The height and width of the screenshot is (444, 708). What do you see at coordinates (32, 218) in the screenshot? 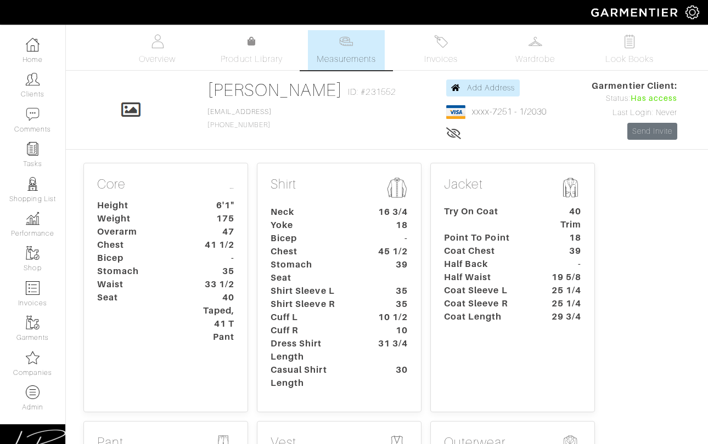
I see `img: graph-8b7af3c665d003b59727f371ae50e7771705bf0c487971e6e97d053d13c5068d.png` at bounding box center [32, 218].